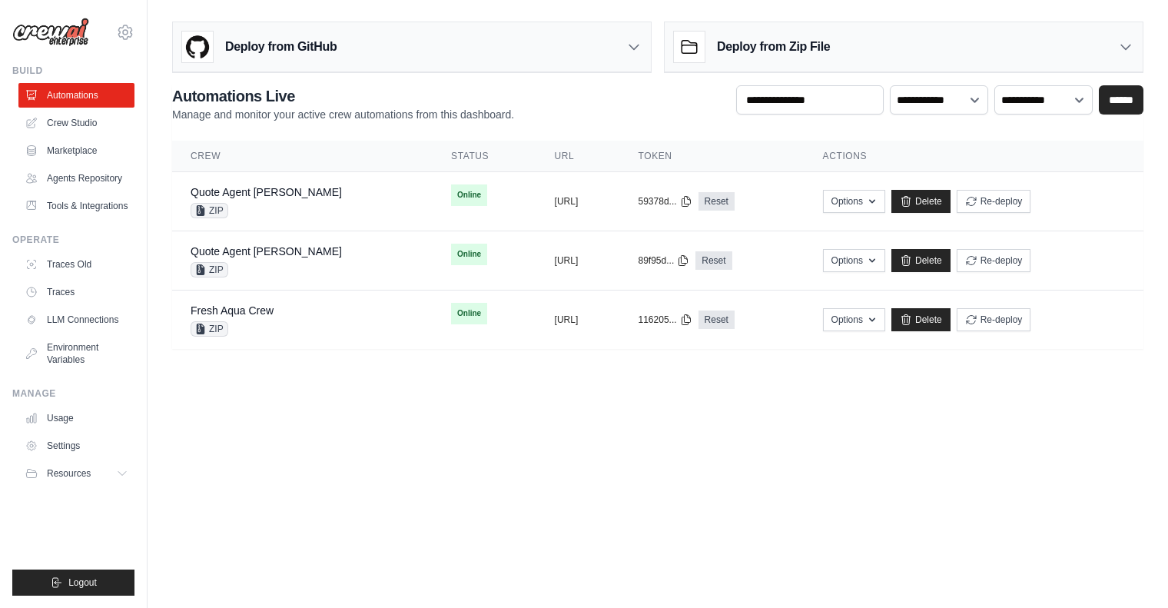 This screenshot has width=1168, height=608. I want to click on button: Logout, so click(73, 582).